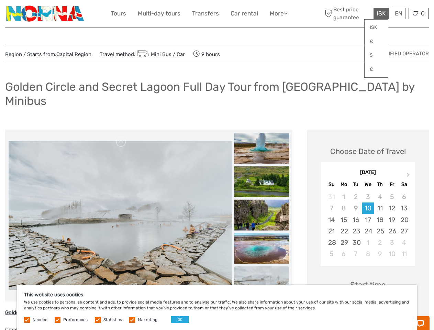 The image size is (434, 330). What do you see at coordinates (392, 220) in the screenshot?
I see `div: Choose Friday, September 19th, 2025` at bounding box center [392, 220].